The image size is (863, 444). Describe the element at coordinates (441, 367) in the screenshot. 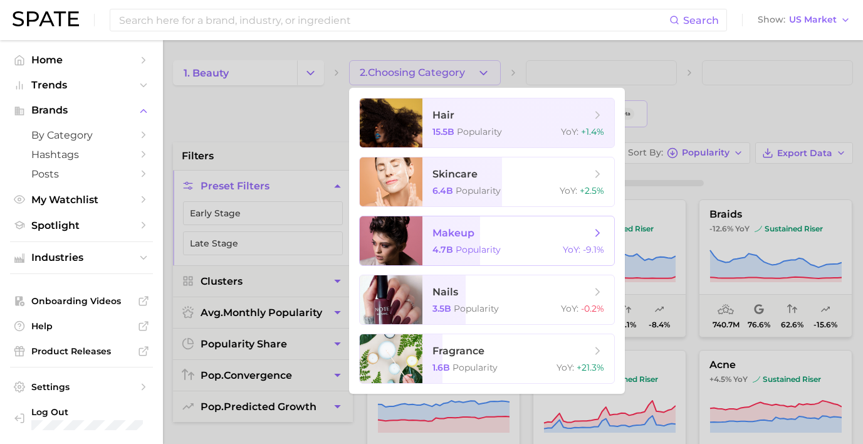

I see `span: 1.6b` at that location.